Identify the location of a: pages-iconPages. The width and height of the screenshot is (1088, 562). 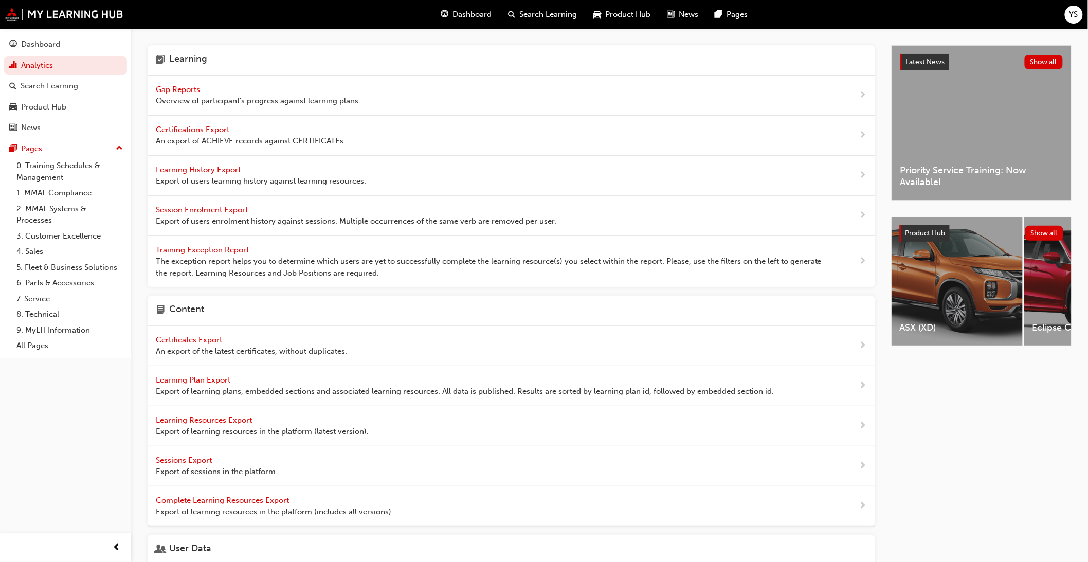
(731, 14).